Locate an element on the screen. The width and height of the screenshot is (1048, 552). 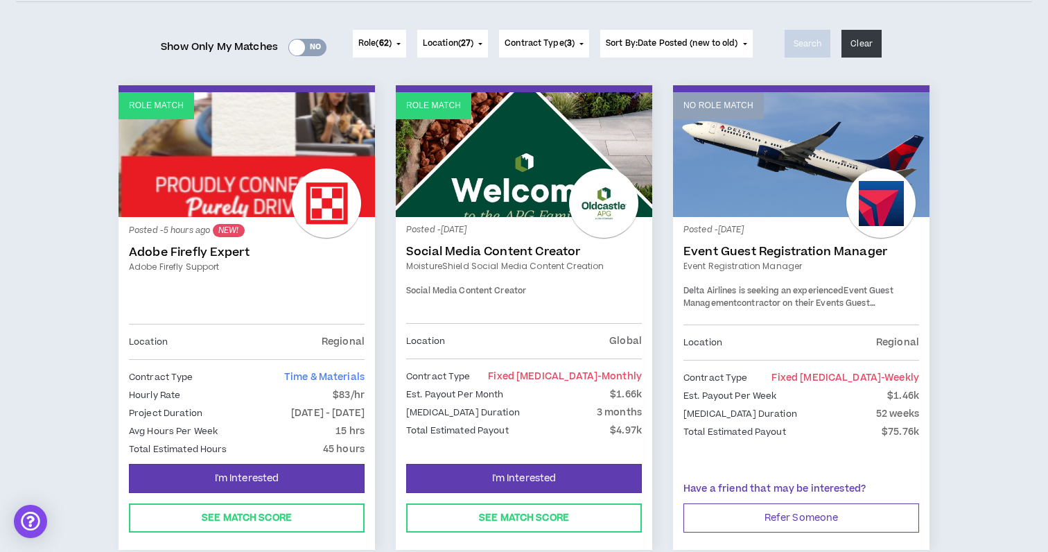
p: Total Estimated Hours is located at coordinates (178, 449).